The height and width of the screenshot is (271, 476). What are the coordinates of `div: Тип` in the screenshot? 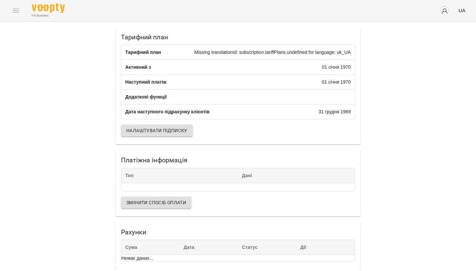 It's located at (180, 176).